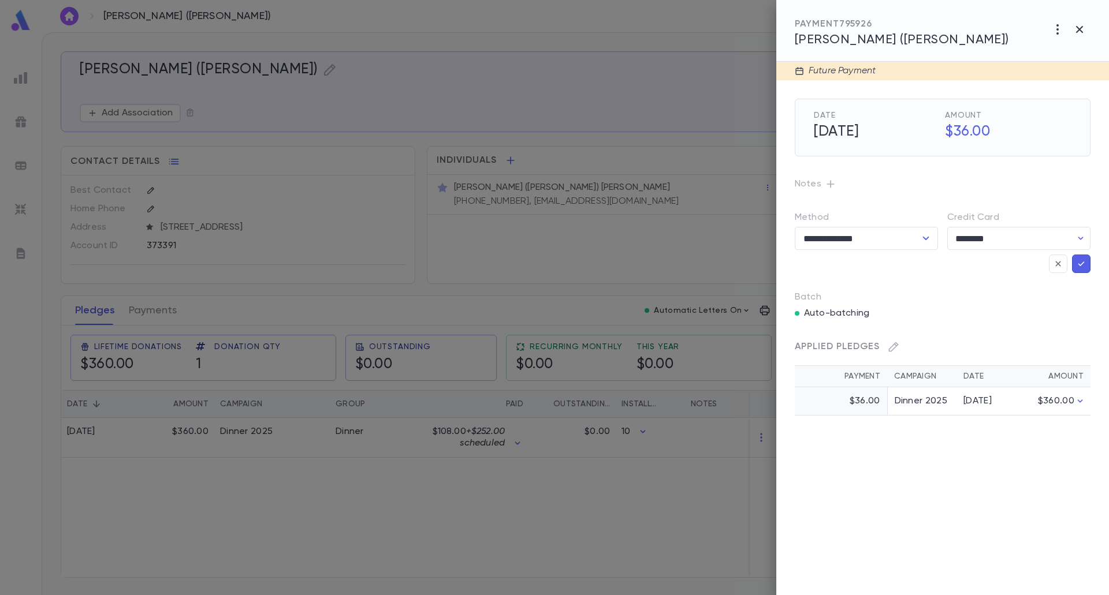 This screenshot has width=1109, height=595. I want to click on label: Credit Card, so click(973, 218).